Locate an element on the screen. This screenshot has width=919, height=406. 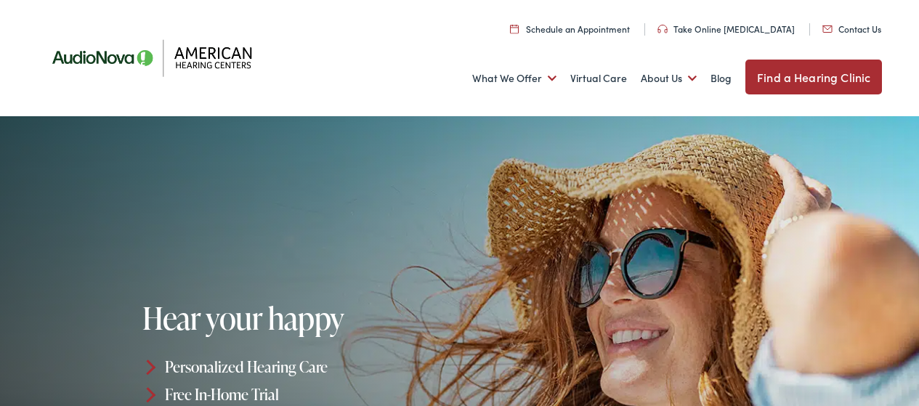
a: What We Offer is located at coordinates (514, 78).